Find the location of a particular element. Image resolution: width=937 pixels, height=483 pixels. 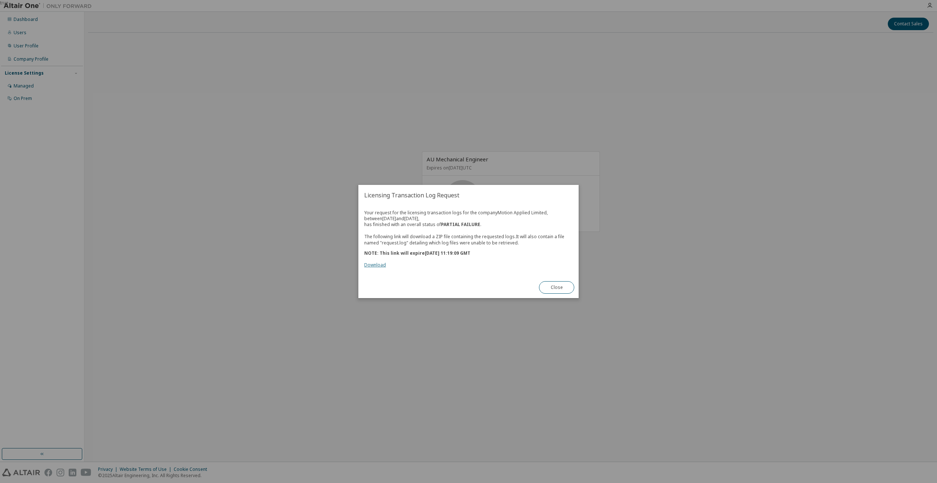

b: PARTIAL FAILURE is located at coordinates (461, 224).